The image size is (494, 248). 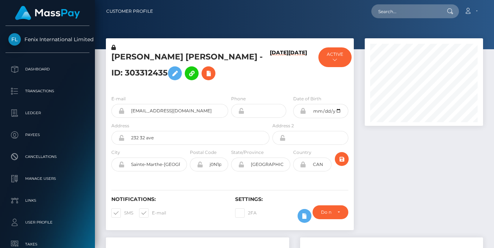 What do you see at coordinates (47, 13) in the screenshot?
I see `img: MassPay Logo` at bounding box center [47, 13].